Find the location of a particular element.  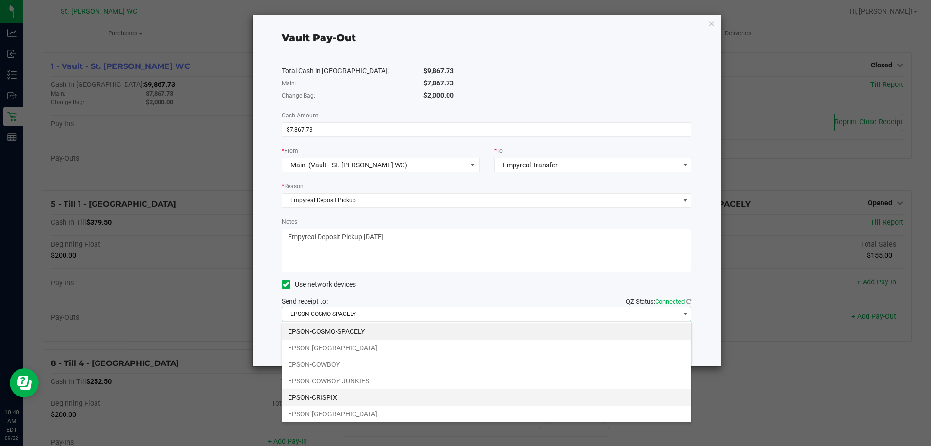

label: Reason is located at coordinates (292, 186).